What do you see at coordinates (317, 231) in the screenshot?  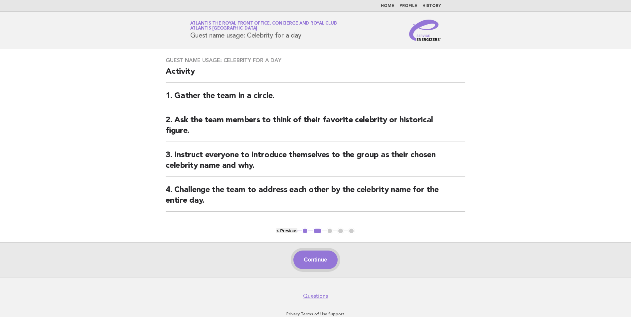 I see `button: 2` at bounding box center [317, 231].